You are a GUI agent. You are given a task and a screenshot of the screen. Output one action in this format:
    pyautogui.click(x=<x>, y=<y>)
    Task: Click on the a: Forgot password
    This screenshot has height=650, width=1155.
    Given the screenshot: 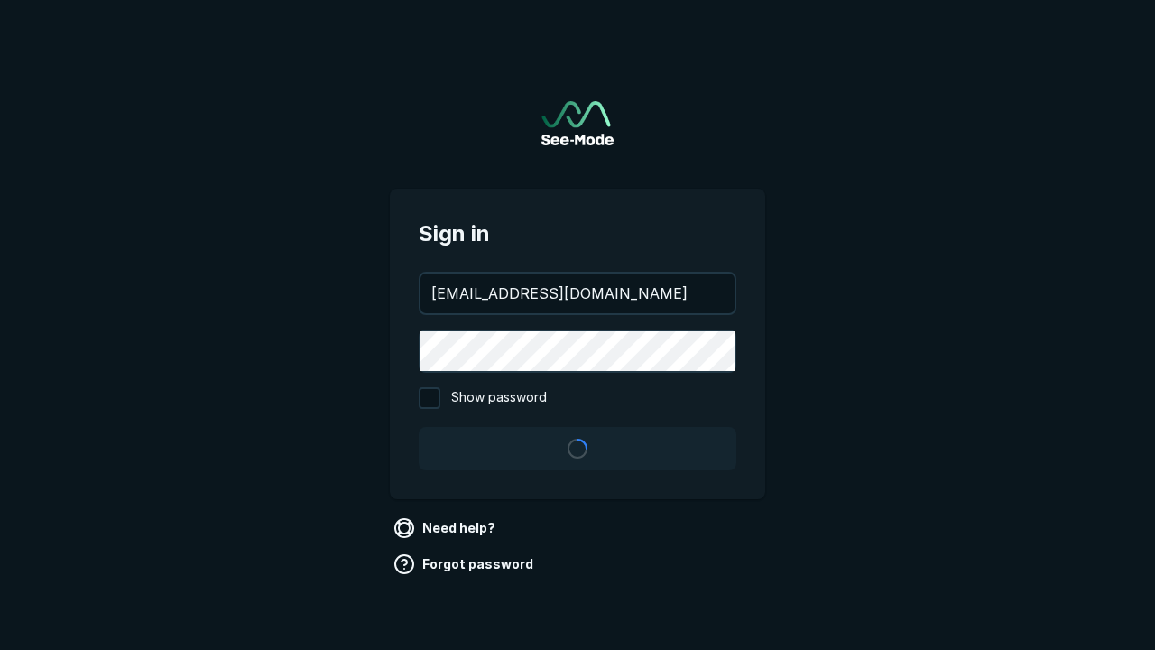 What is the action you would take?
    pyautogui.click(x=465, y=564)
    